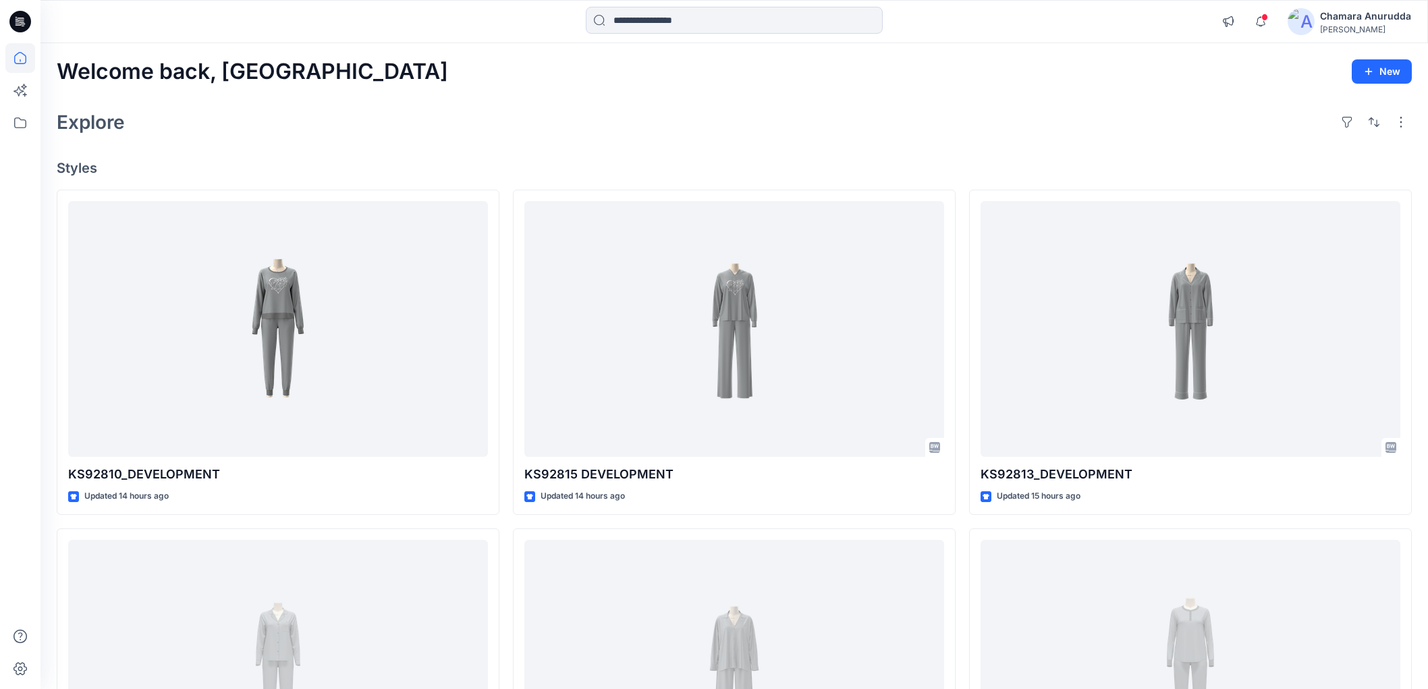  I want to click on a: KS92810_DEVELOPMENT, so click(278, 329).